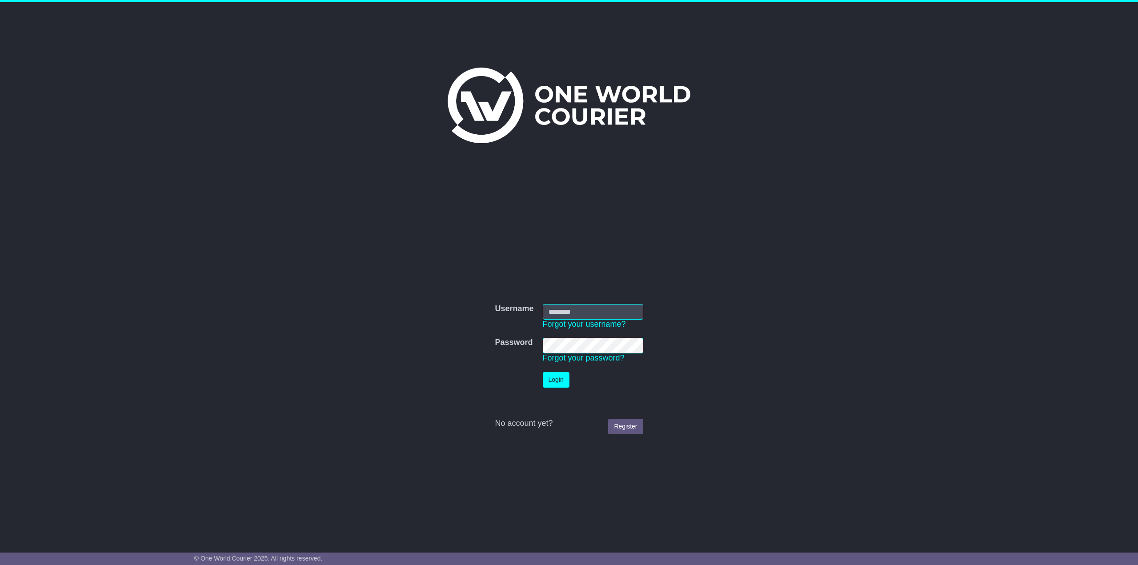 The height and width of the screenshot is (565, 1138). What do you see at coordinates (569, 105) in the screenshot?
I see `img: One World` at bounding box center [569, 105].